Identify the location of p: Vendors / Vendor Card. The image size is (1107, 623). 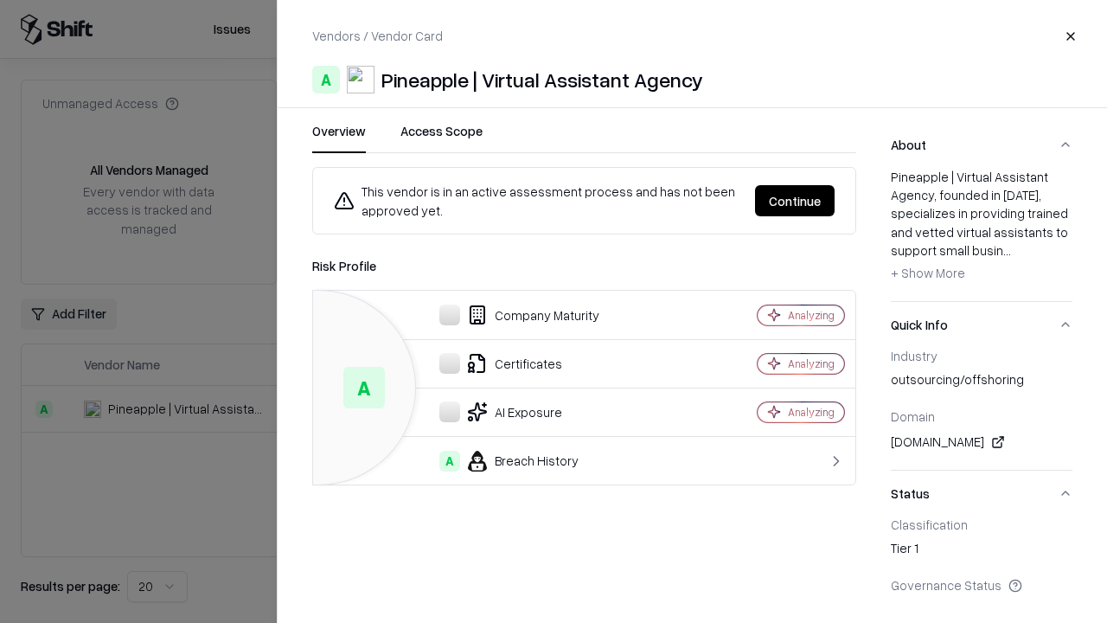
(377, 35).